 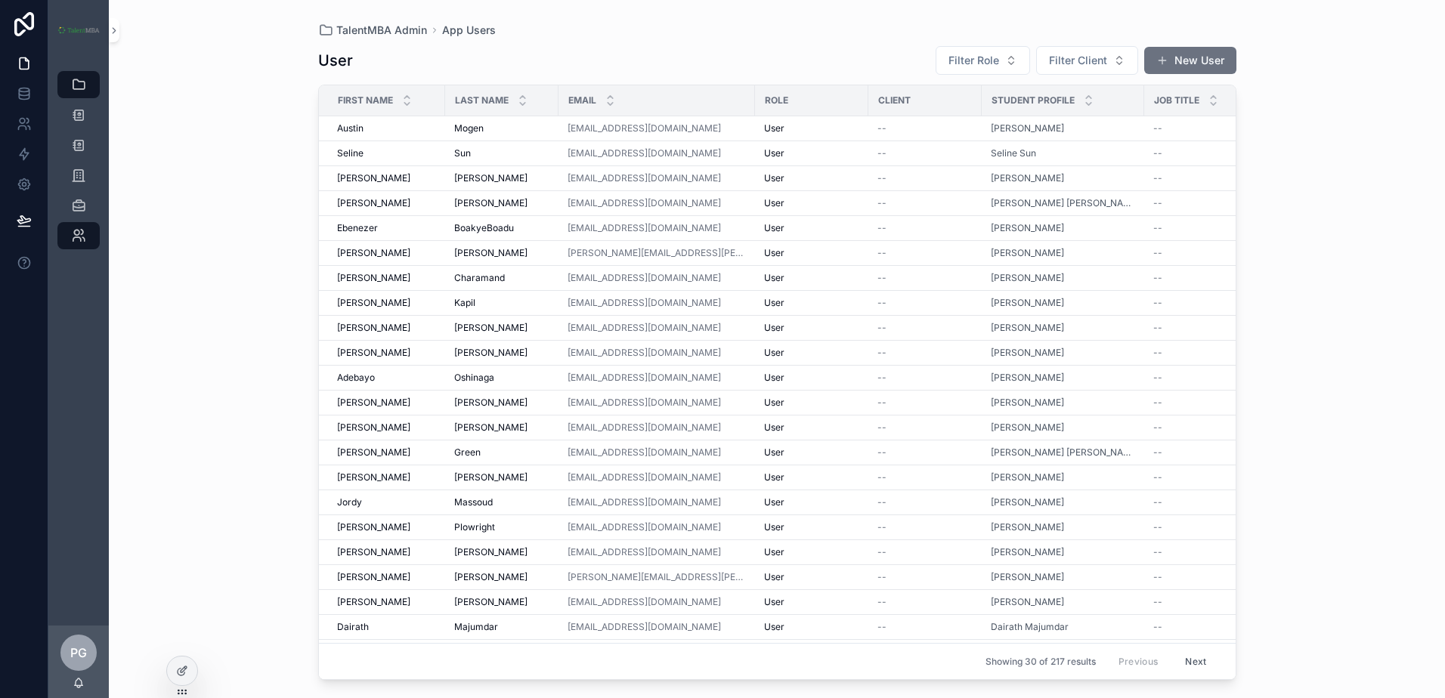 What do you see at coordinates (1078, 60) in the screenshot?
I see `span: Filter Client` at bounding box center [1078, 60].